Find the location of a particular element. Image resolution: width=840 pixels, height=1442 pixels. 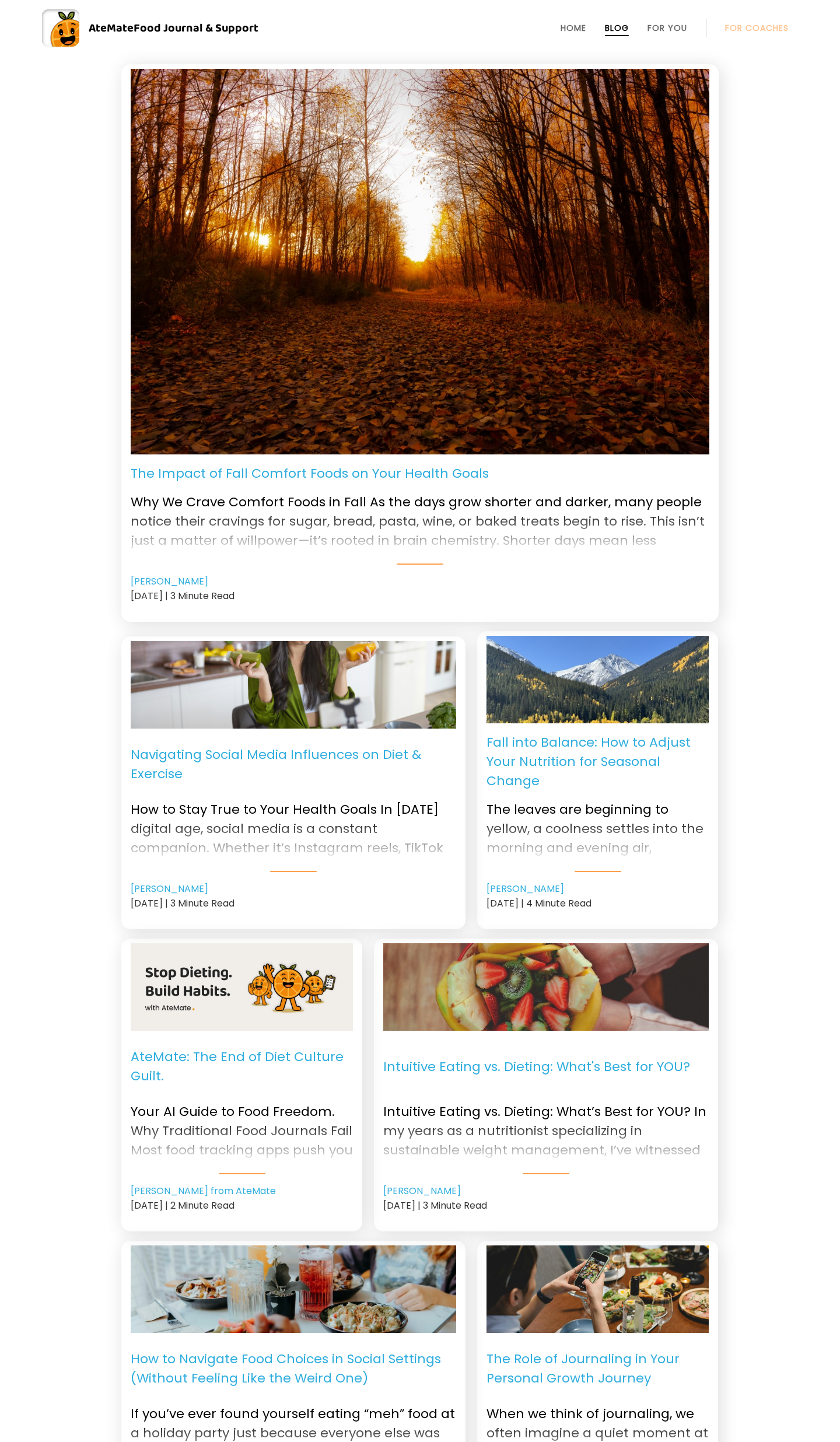

p: The Impact of Fall Comfort Foods on Your Health Goals is located at coordinates (310, 473).